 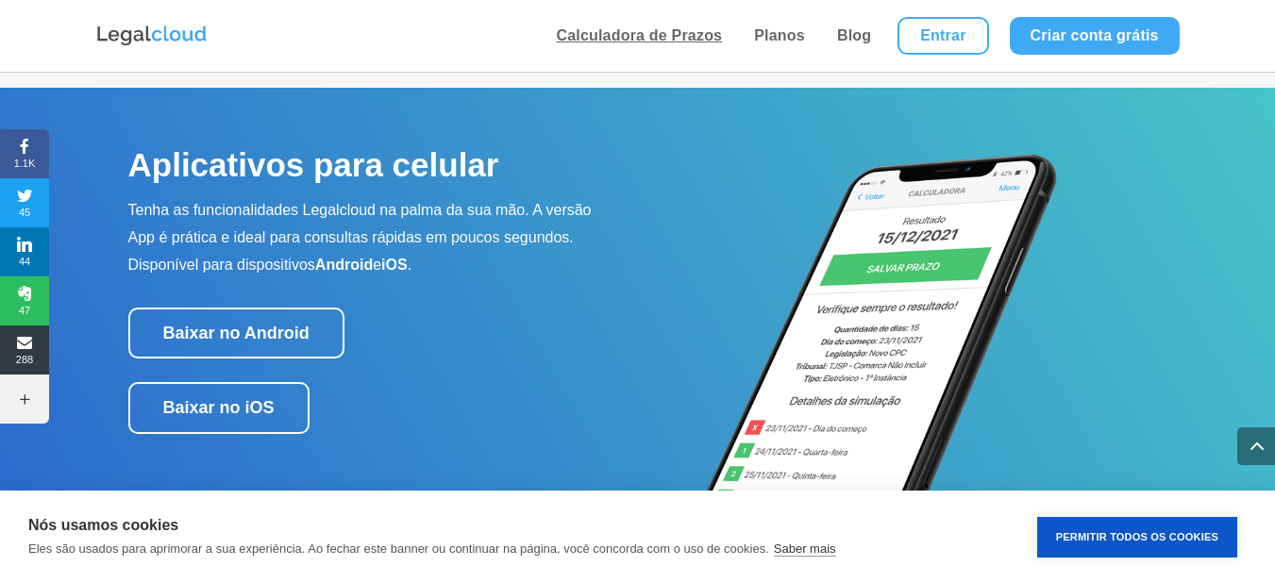 I want to click on strong: Nós usamos cookies, so click(x=103, y=525).